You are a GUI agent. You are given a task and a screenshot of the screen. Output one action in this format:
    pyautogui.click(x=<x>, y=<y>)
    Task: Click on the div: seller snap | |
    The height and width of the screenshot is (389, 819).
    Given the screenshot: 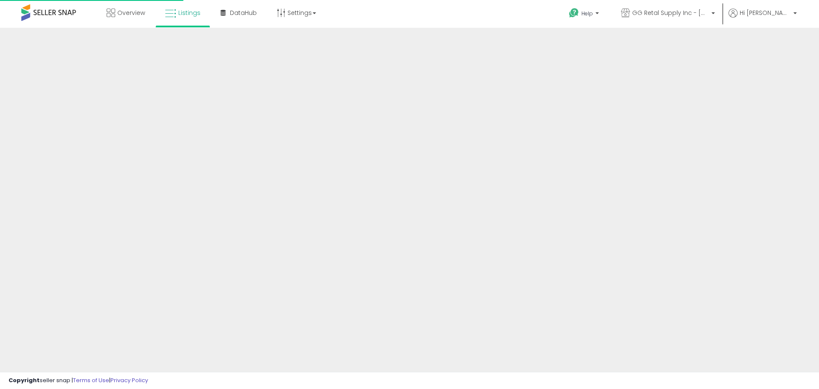 What is the action you would take?
    pyautogui.click(x=78, y=380)
    